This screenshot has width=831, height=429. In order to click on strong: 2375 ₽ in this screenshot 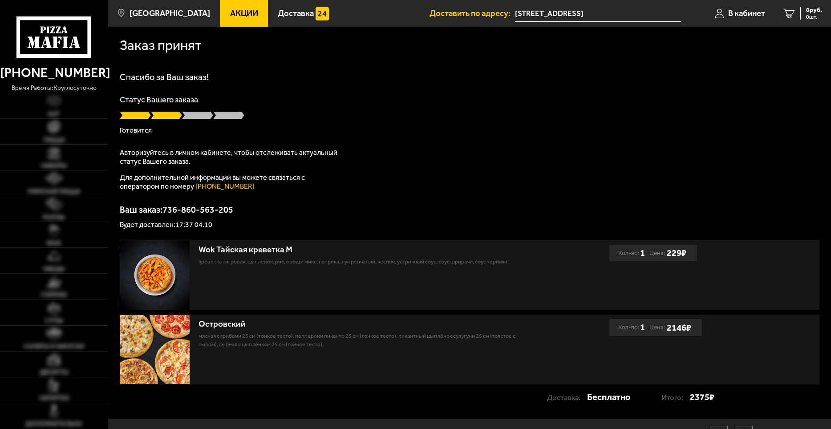, I will do `click(702, 397)`.